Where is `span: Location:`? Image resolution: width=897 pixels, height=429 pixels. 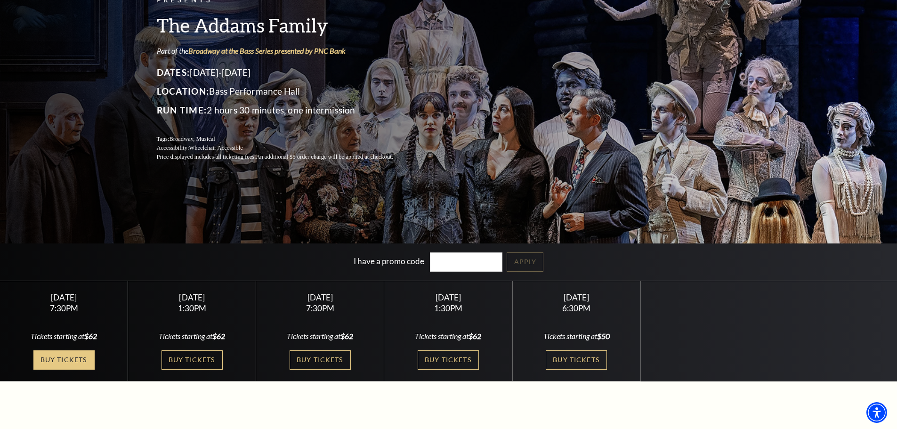
span: Location: is located at coordinates (183, 91).